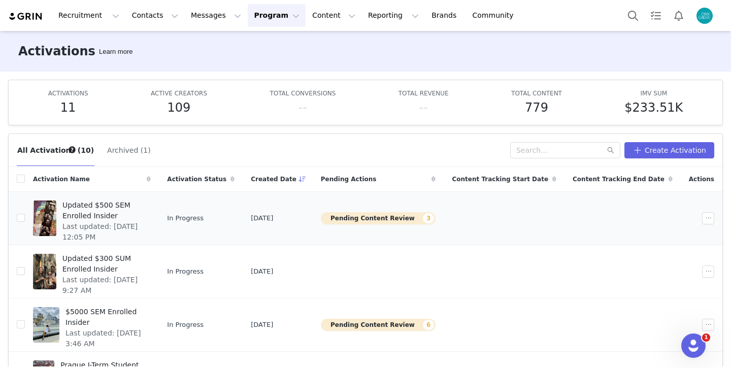  What do you see at coordinates (277, 15) in the screenshot?
I see `button: Program` at bounding box center [277, 15].